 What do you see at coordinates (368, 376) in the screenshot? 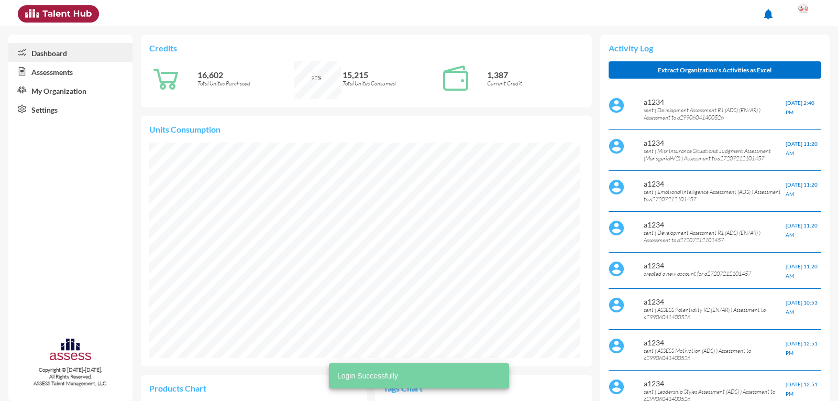
I see `span: Login Successfully` at bounding box center [368, 376].